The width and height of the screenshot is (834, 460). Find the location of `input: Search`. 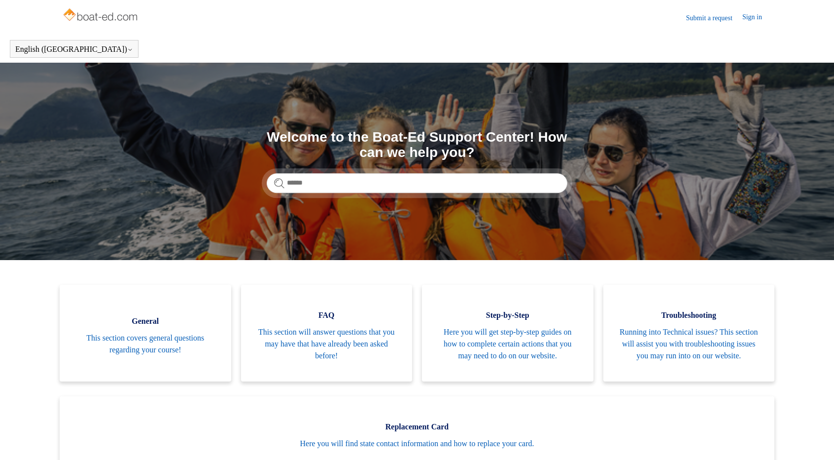

input: Search is located at coordinates (417, 183).